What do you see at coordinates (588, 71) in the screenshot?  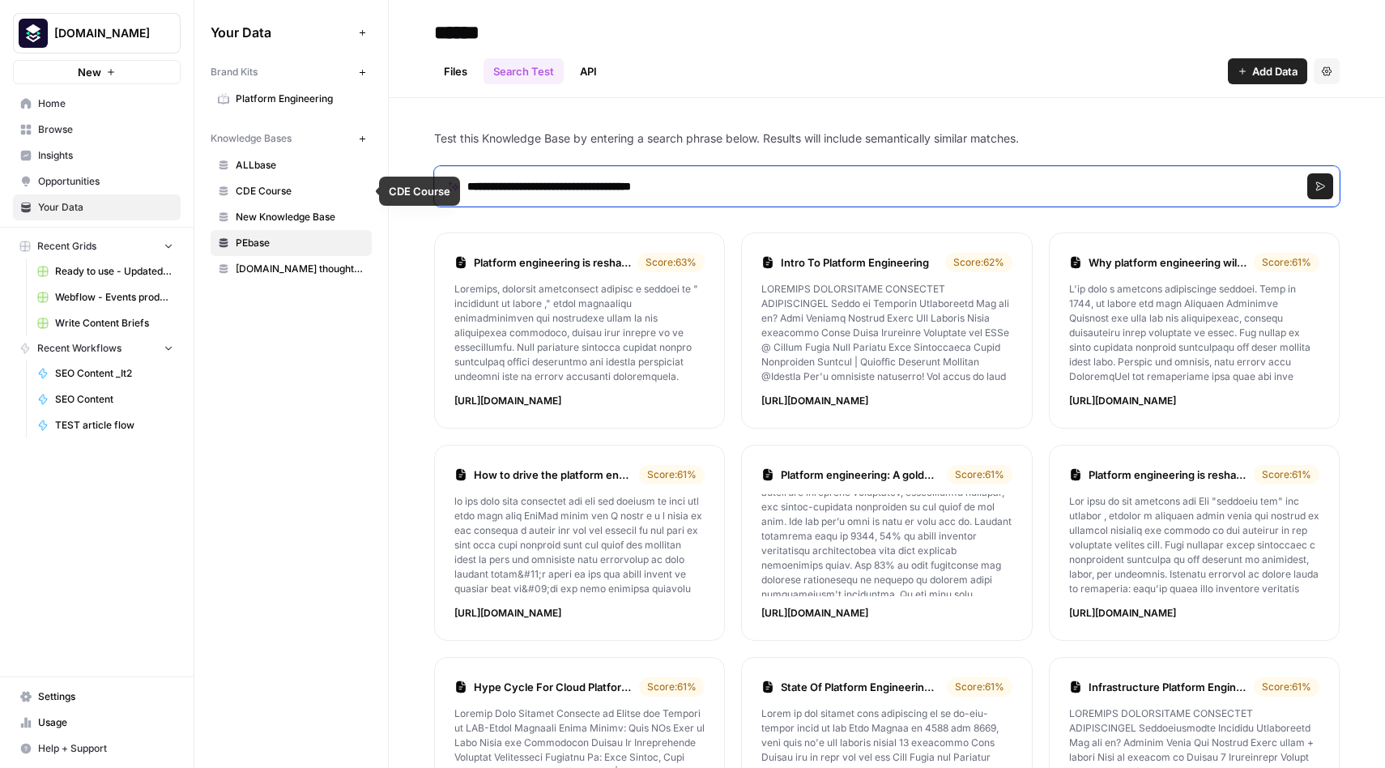 I see `a: API` at bounding box center [588, 71].